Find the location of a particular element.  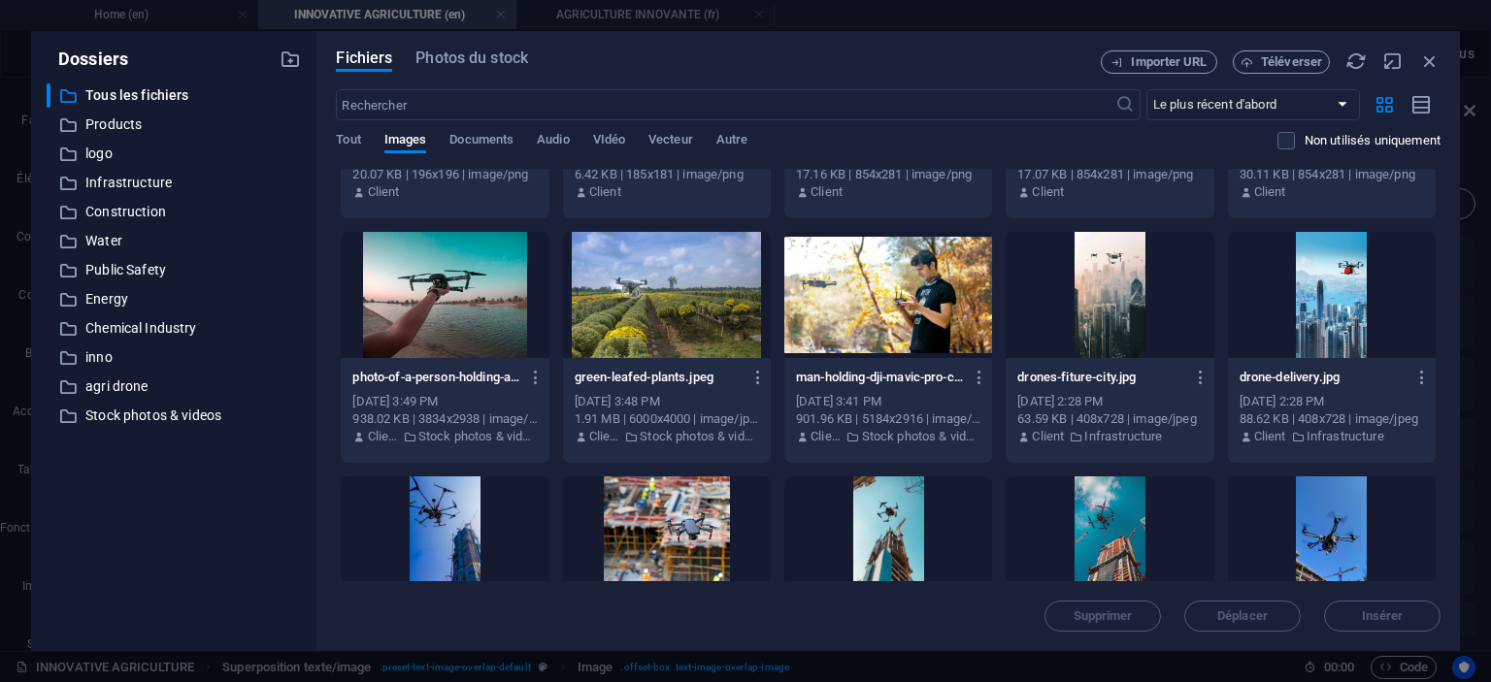

span: Importer URL is located at coordinates (1168, 62).